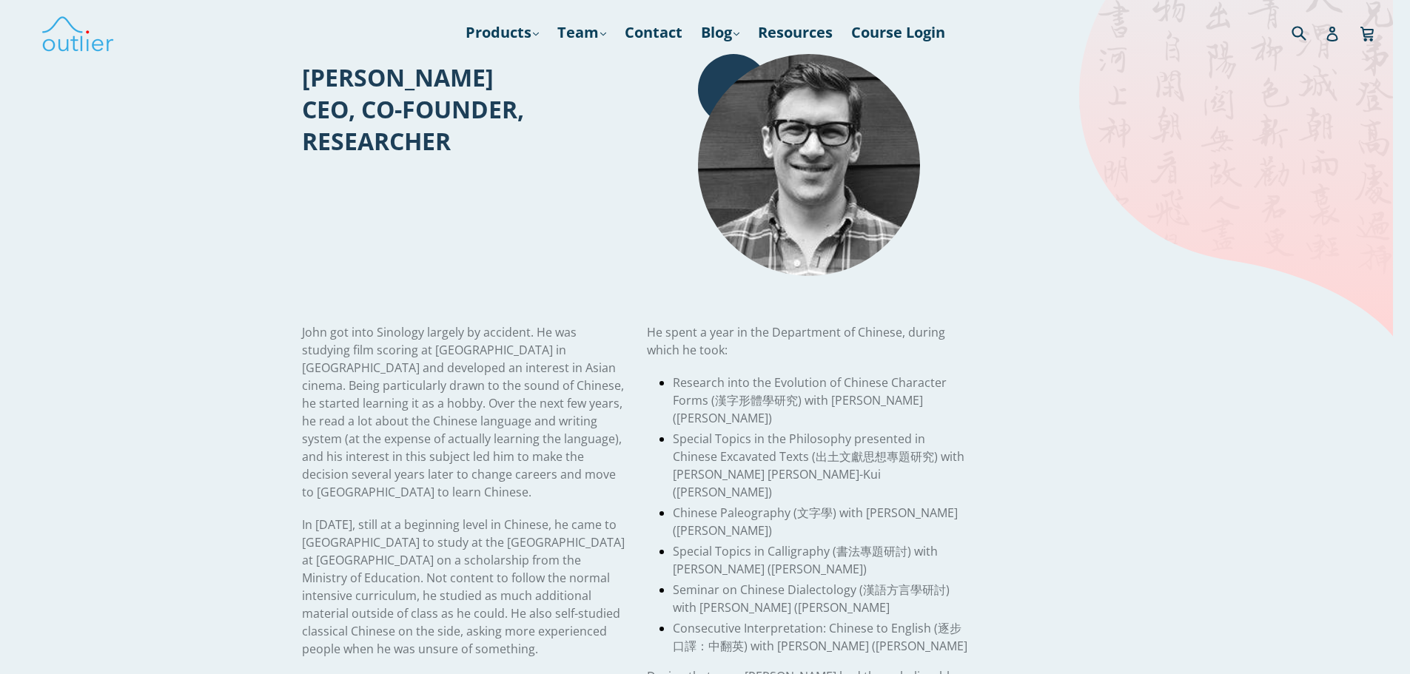 The height and width of the screenshot is (674, 1410). Describe the element at coordinates (795, 341) in the screenshot. I see `span: He spent a year in the Department of Chinese, during which he took:` at that location.